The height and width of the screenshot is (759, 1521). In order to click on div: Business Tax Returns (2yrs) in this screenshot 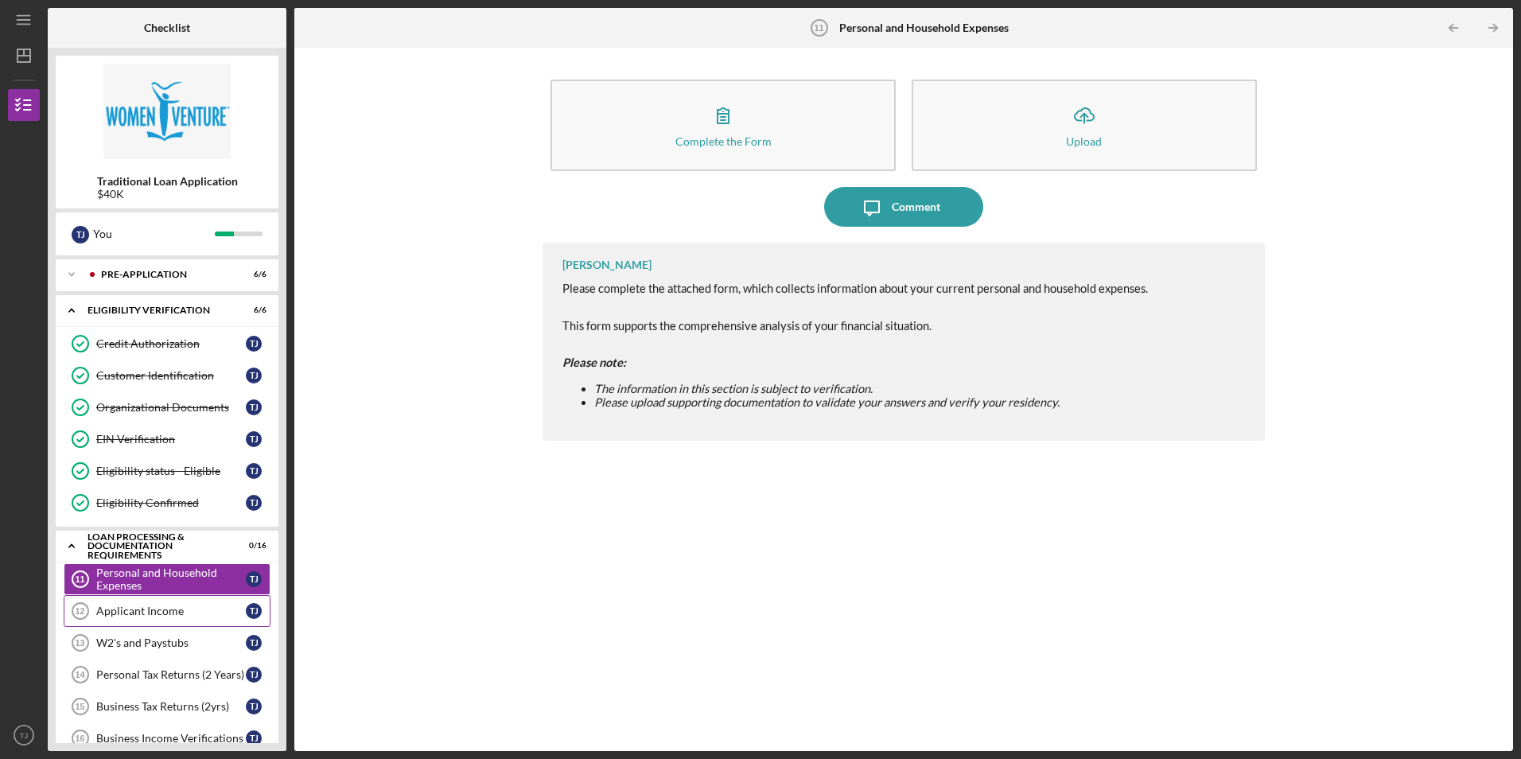, I will do `click(171, 706)`.